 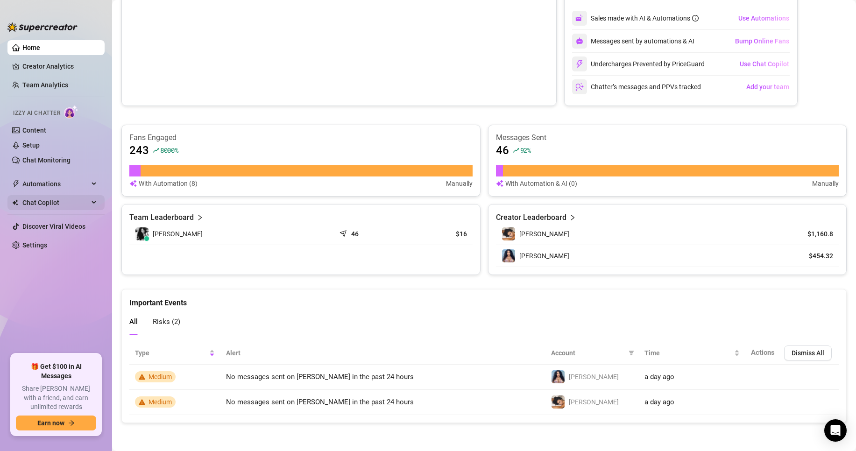 What do you see at coordinates (301, 138) in the screenshot?
I see `article: Fans Engaged` at bounding box center [301, 138].